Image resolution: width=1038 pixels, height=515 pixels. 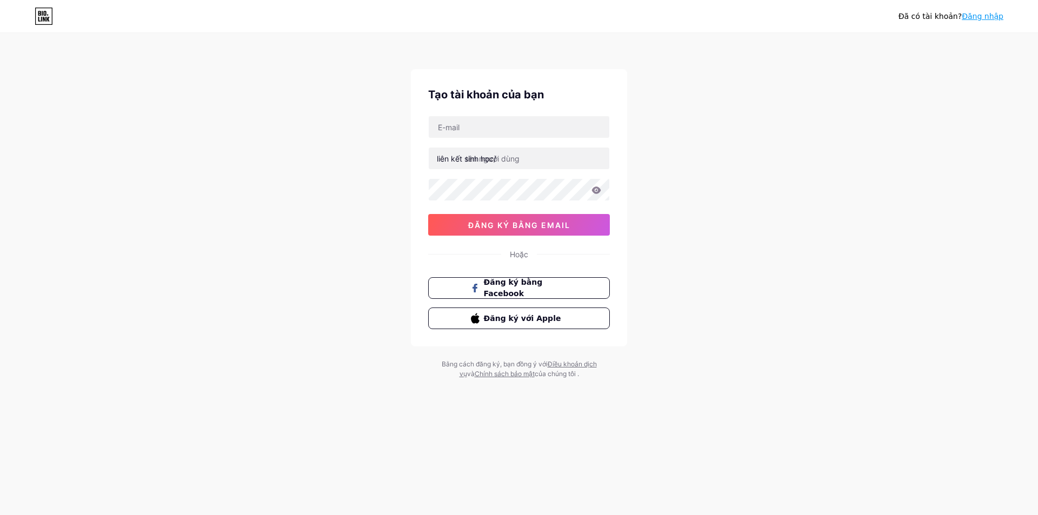 What do you see at coordinates (495, 364) in the screenshot?
I see `font: Bằng cách đăng ký, bạn đồng ý với` at bounding box center [495, 364].